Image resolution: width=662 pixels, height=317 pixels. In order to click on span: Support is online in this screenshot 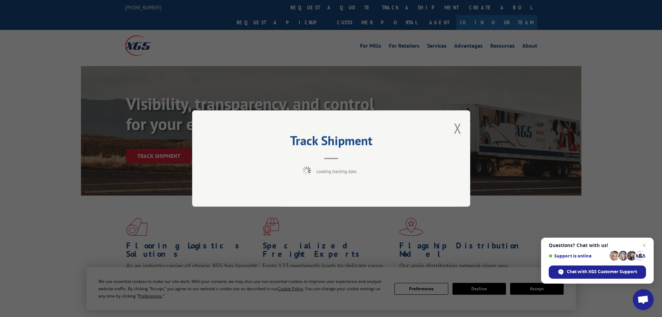, I will do `click(578, 255)`.